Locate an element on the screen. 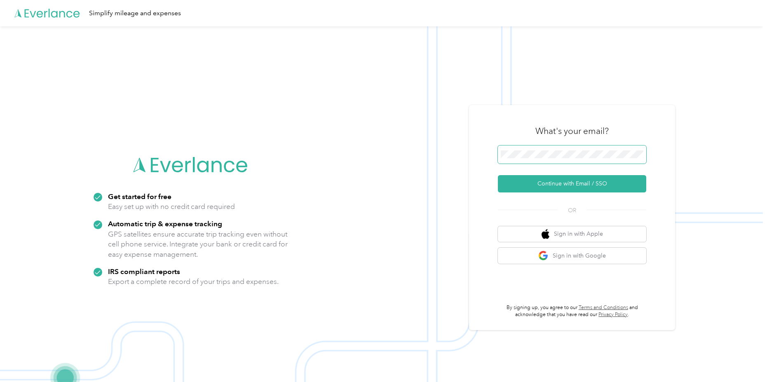 Image resolution: width=767 pixels, height=382 pixels. button: google logoSign in with Google is located at coordinates (572, 256).